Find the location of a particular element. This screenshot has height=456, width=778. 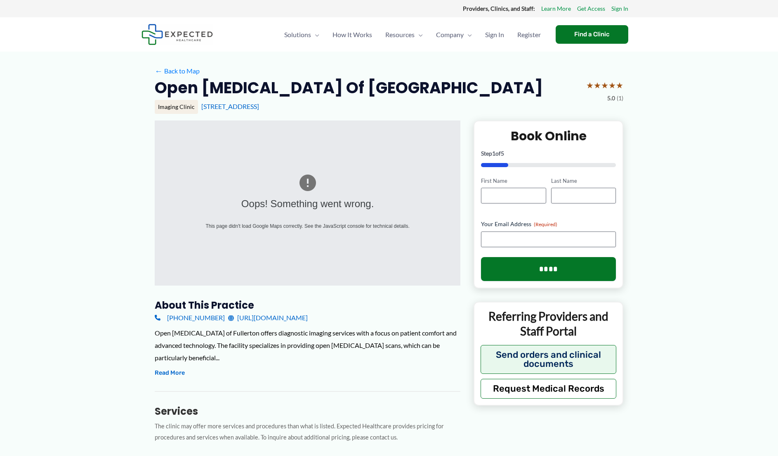

label: Your Email Address is located at coordinates (548, 224).